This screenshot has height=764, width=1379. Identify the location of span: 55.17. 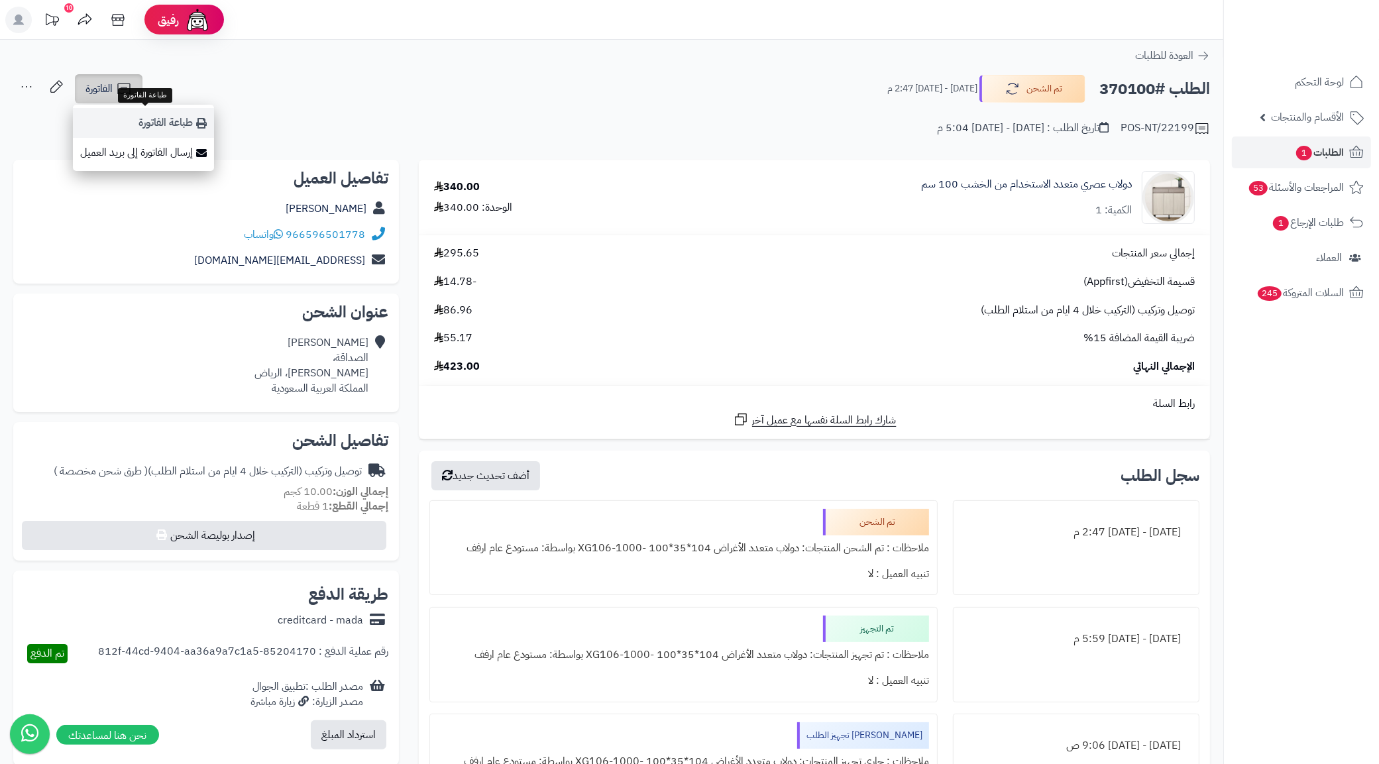
(453, 338).